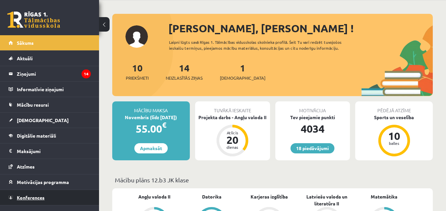 Image resolution: width=446 pixels, height=211 pixels. I want to click on a: Ziņojumi14, so click(49, 74).